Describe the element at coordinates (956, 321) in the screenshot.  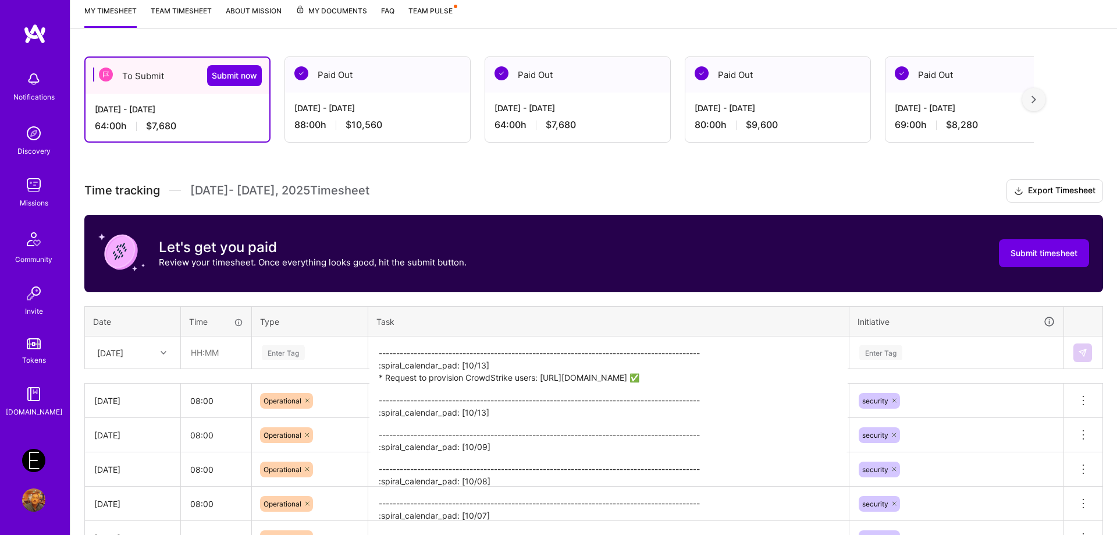
I see `div: Initiative` at that location.